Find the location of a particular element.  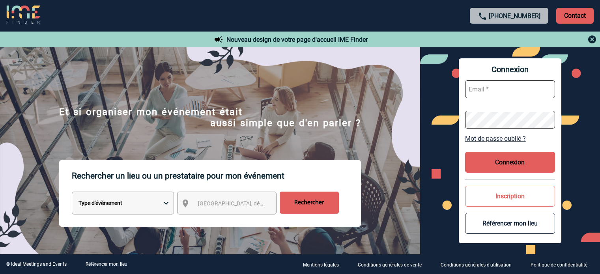

p: Politique de confidentialité is located at coordinates (559, 265).